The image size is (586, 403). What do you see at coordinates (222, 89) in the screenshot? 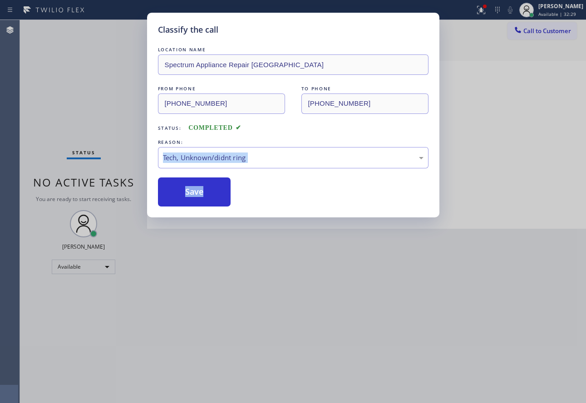
I see `div: FROM PHONE` at bounding box center [222, 89].